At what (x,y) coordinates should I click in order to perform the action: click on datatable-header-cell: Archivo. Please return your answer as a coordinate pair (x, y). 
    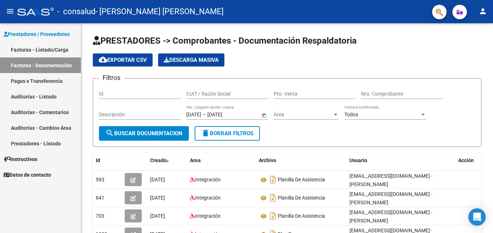
    Looking at the image, I should click on (301, 160).